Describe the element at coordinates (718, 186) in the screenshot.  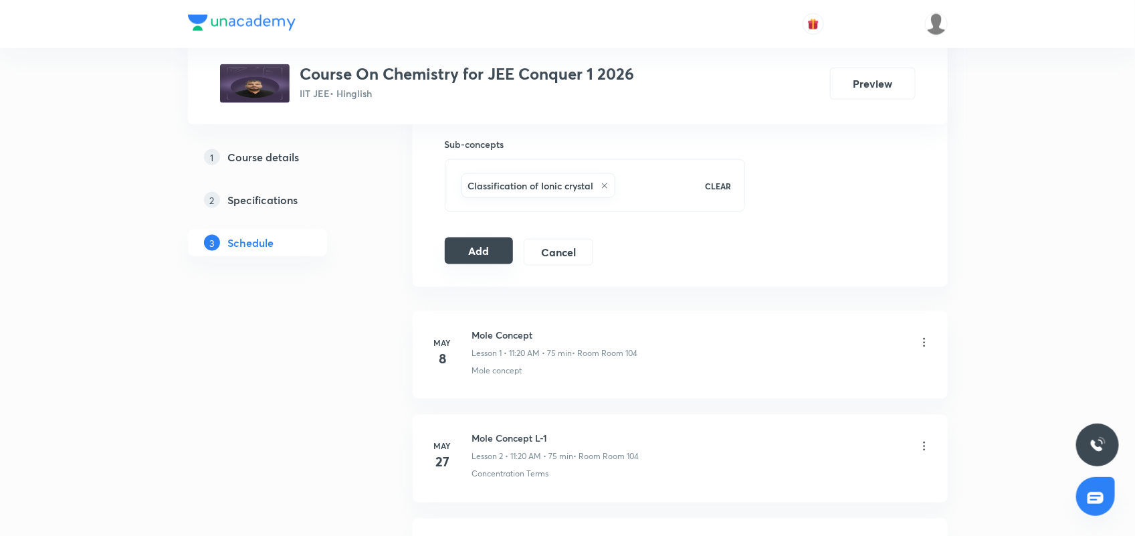
I see `p: CLEAR` at that location.